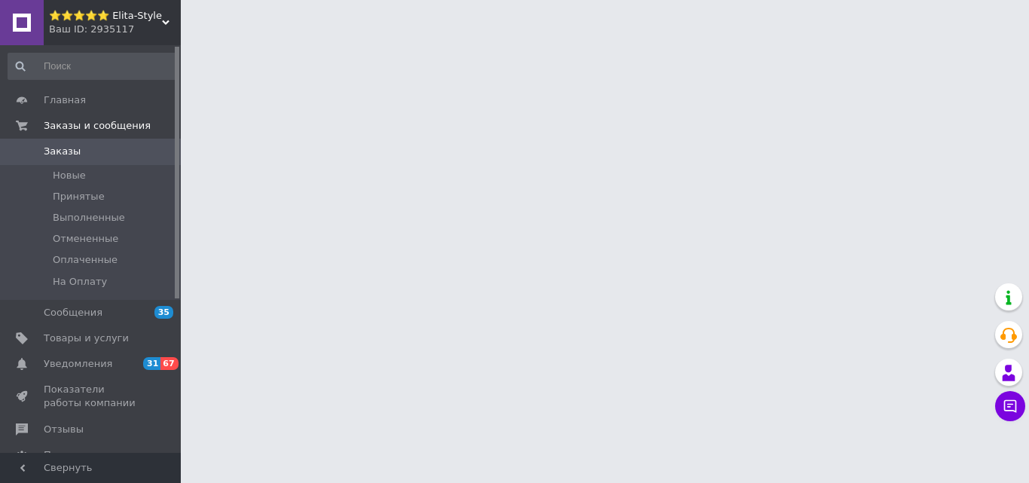 The width and height of the screenshot is (1029, 483). I want to click on span: Отмененные, so click(85, 239).